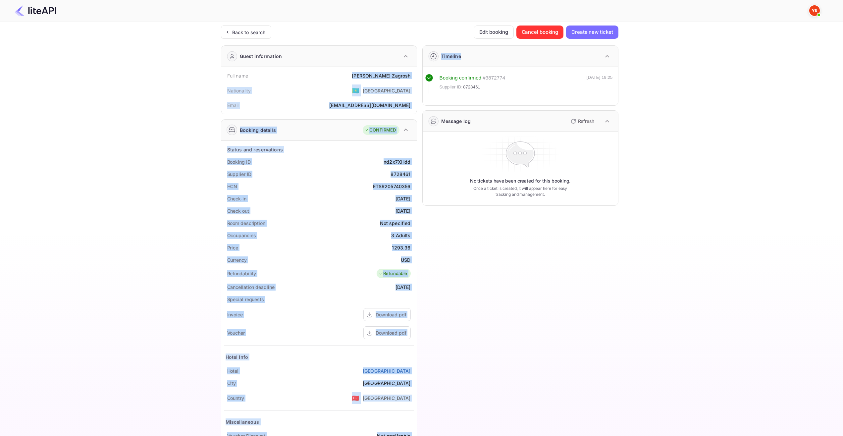 This screenshot has width=843, height=436. What do you see at coordinates (238, 76) in the screenshot?
I see `div: Full name` at bounding box center [238, 76].